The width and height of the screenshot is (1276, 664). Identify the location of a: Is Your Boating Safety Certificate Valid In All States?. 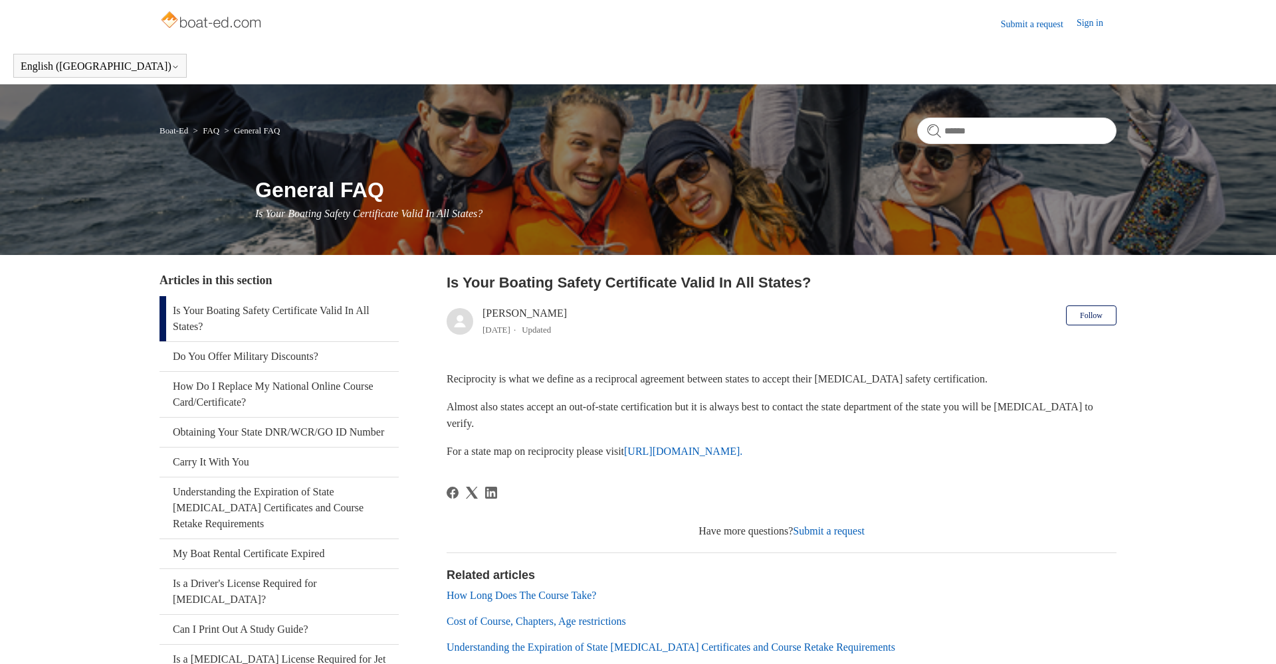
(279, 319).